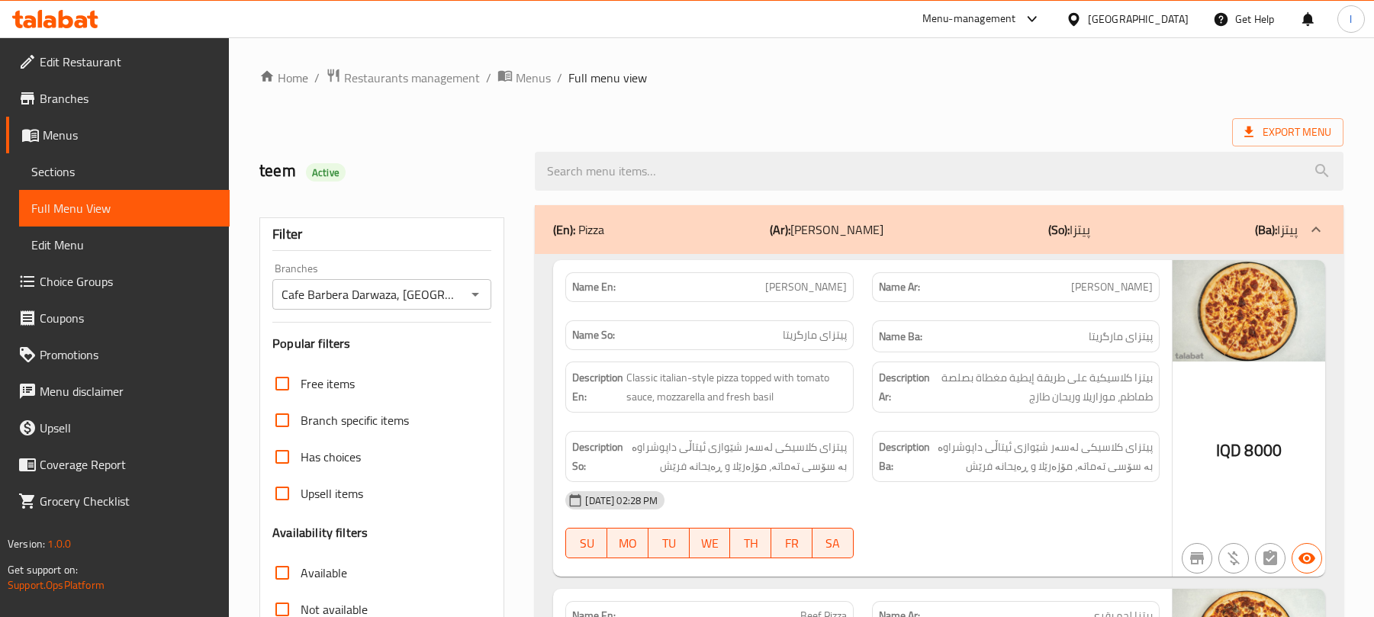 The width and height of the screenshot is (1374, 617). Describe the element at coordinates (124, 172) in the screenshot. I see `a: Sections` at that location.